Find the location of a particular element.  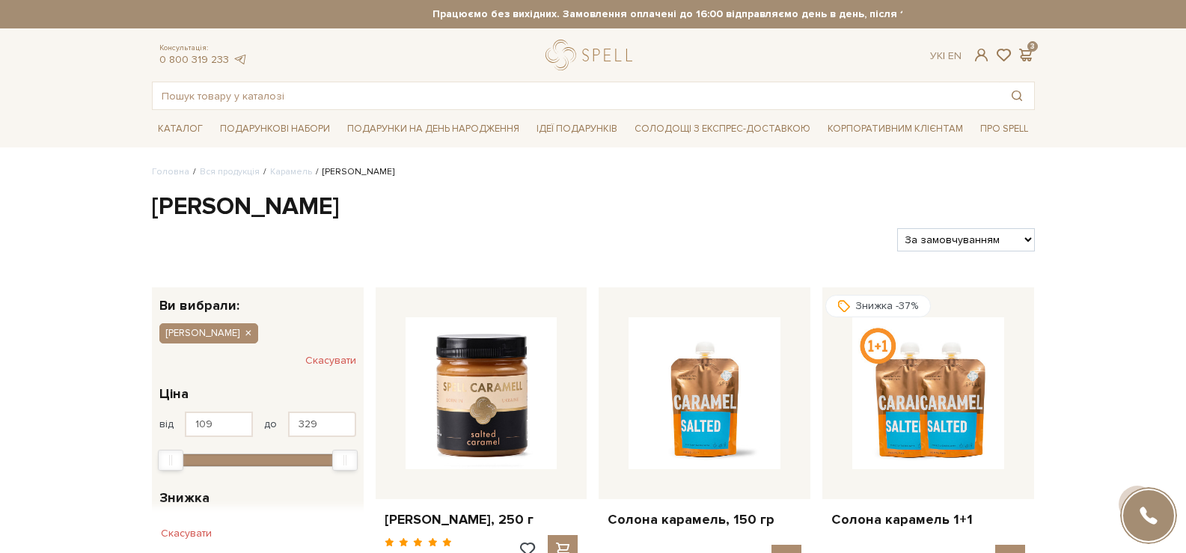

a: Головна is located at coordinates (171, 171).